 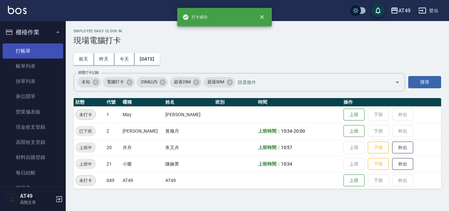 I want to click on button: 前天, so click(x=84, y=59).